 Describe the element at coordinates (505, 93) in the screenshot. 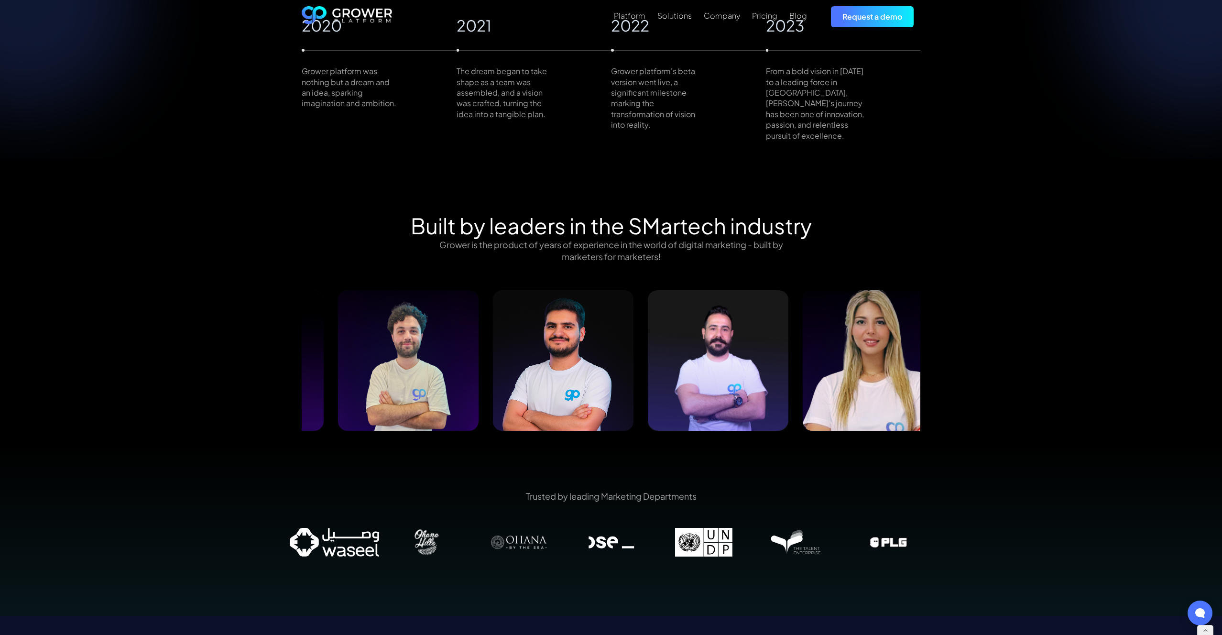

I see `p: The dream began to take shape as a team was assembled, and a vision was crafted, turning the idea...` at that location.